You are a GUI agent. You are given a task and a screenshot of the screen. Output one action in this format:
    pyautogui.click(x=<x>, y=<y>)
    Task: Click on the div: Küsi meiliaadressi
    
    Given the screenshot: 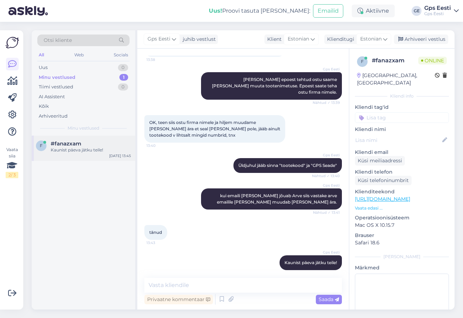 What is the action you would take?
    pyautogui.click(x=380, y=161)
    